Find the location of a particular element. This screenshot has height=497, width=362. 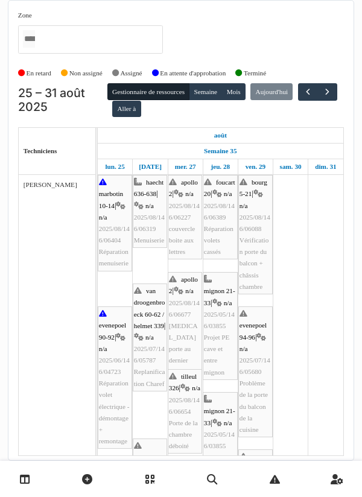

span: 2025/06/146/04723 is located at coordinates (114, 366).